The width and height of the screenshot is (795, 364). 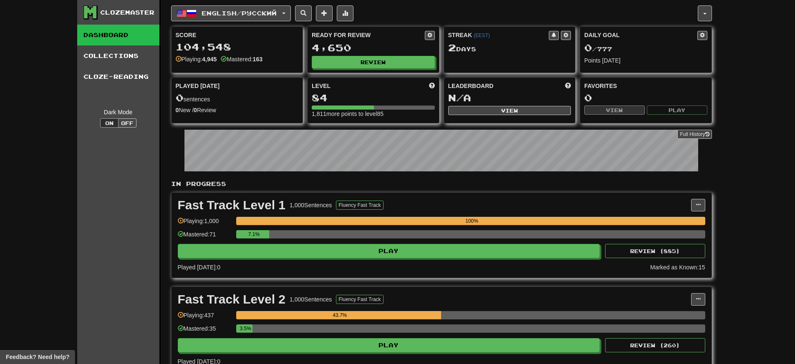 What do you see at coordinates (232, 205) in the screenshot?
I see `div: Fast Track Level 1` at bounding box center [232, 205].